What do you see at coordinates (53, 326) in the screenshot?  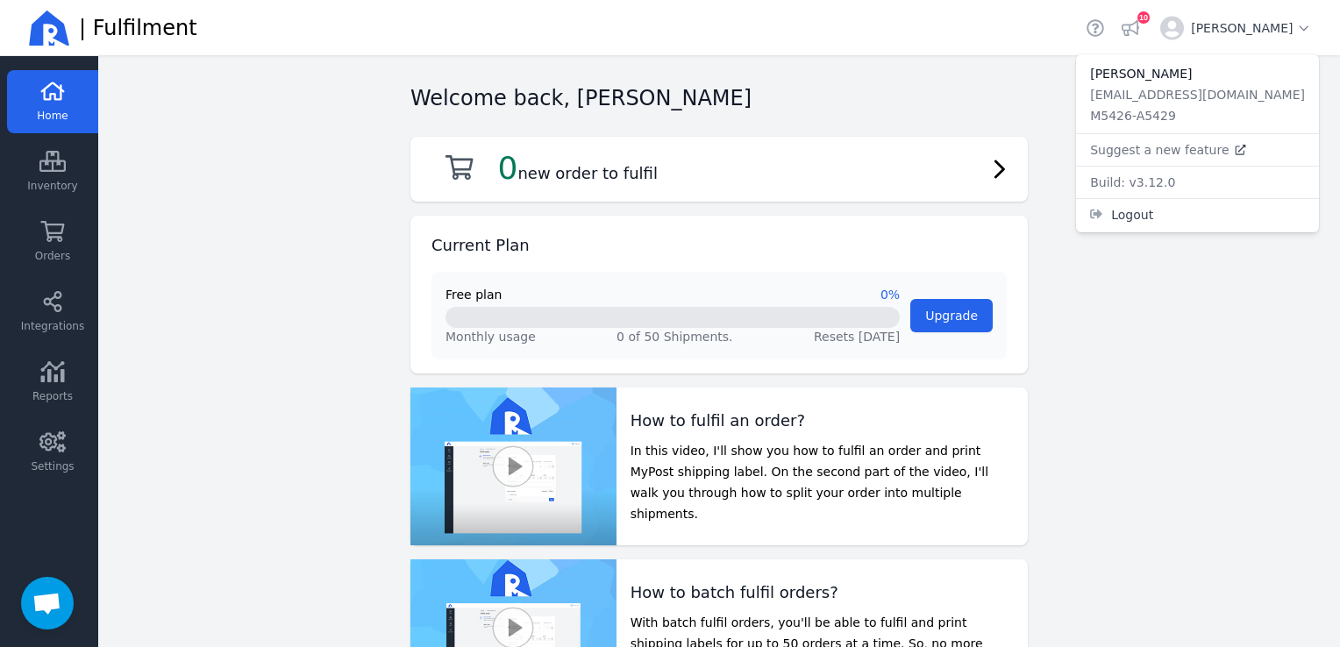 I see `span: Integrations` at bounding box center [53, 326].